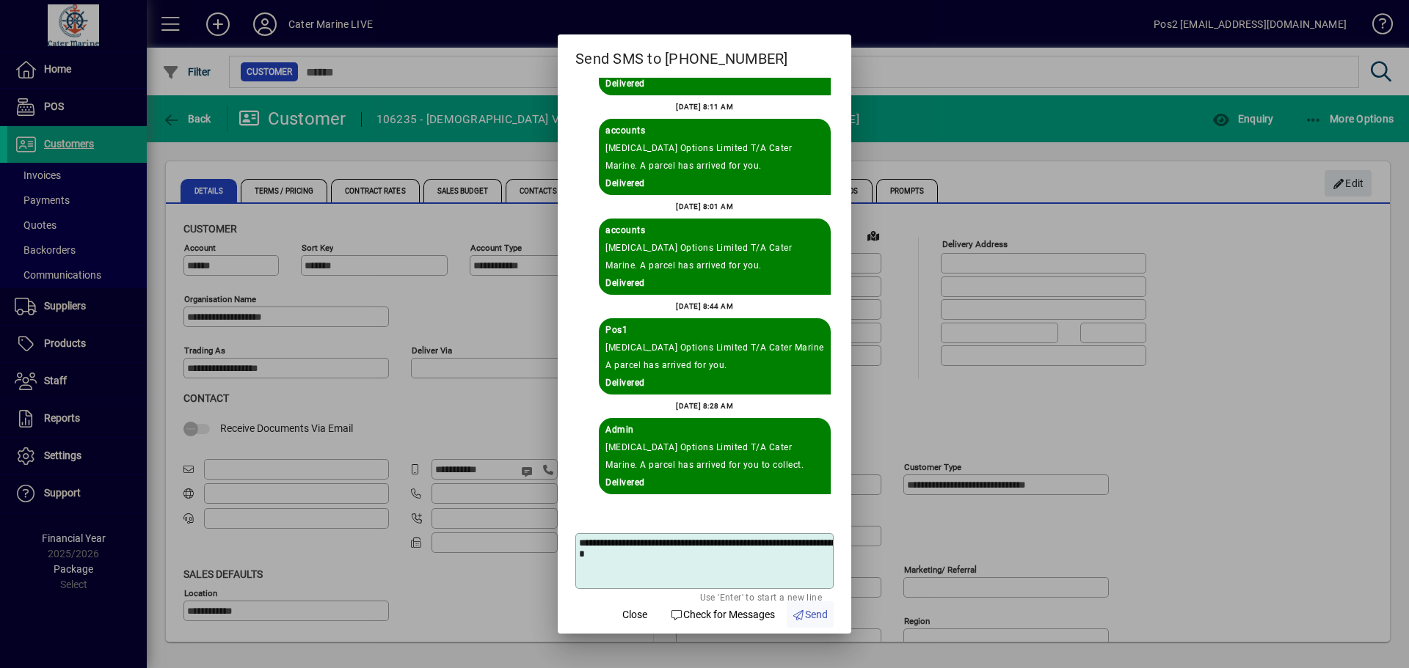  What do you see at coordinates (810, 615) in the screenshot?
I see `span: Send` at bounding box center [810, 615].